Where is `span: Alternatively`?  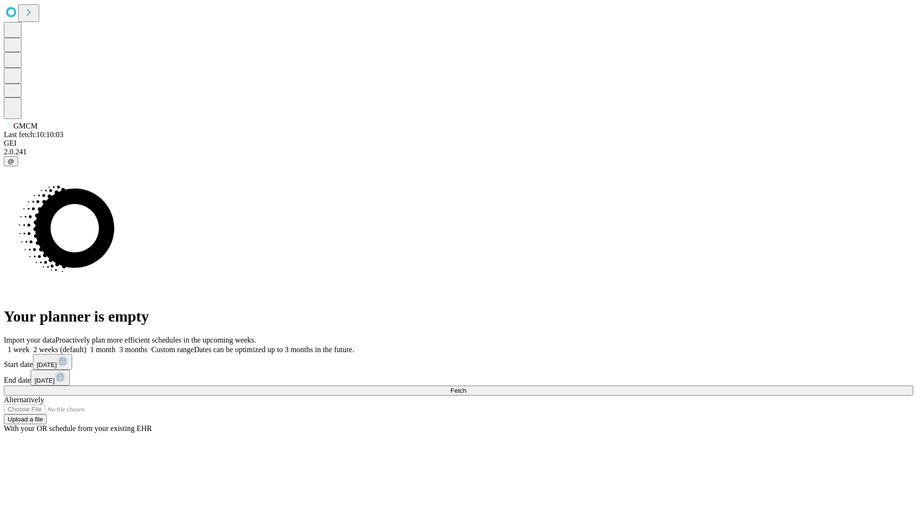
span: Alternatively is located at coordinates (24, 399).